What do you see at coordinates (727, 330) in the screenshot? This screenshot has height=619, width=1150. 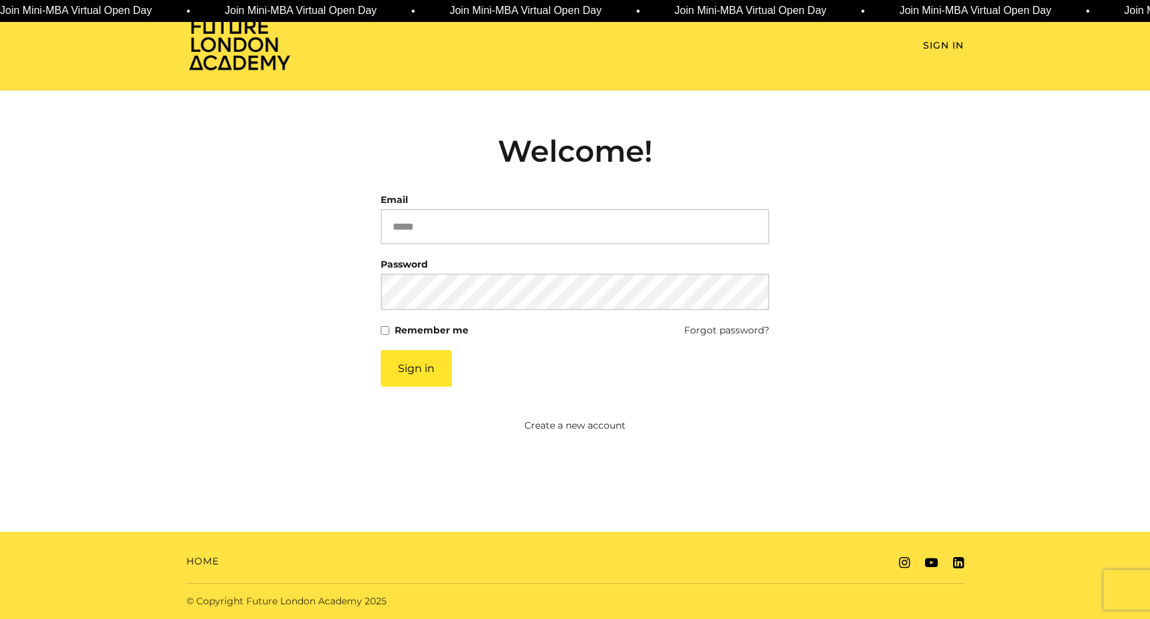 I see `a: Forgot password?` at bounding box center [727, 330].